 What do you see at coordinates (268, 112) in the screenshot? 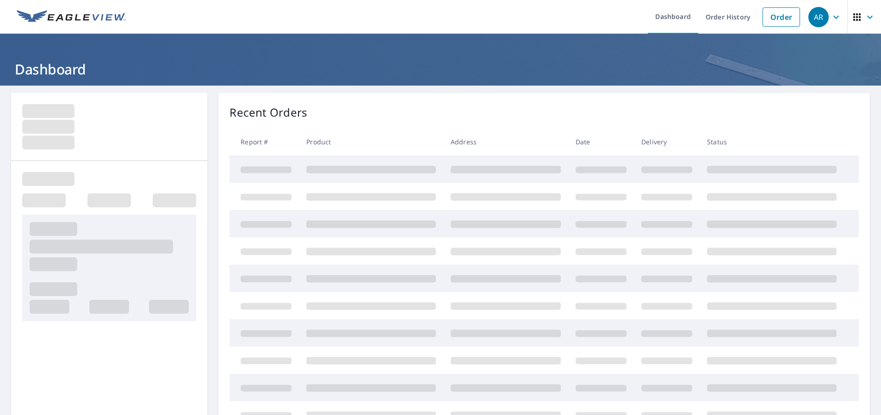
I see `p: Recent Orders` at bounding box center [268, 112].